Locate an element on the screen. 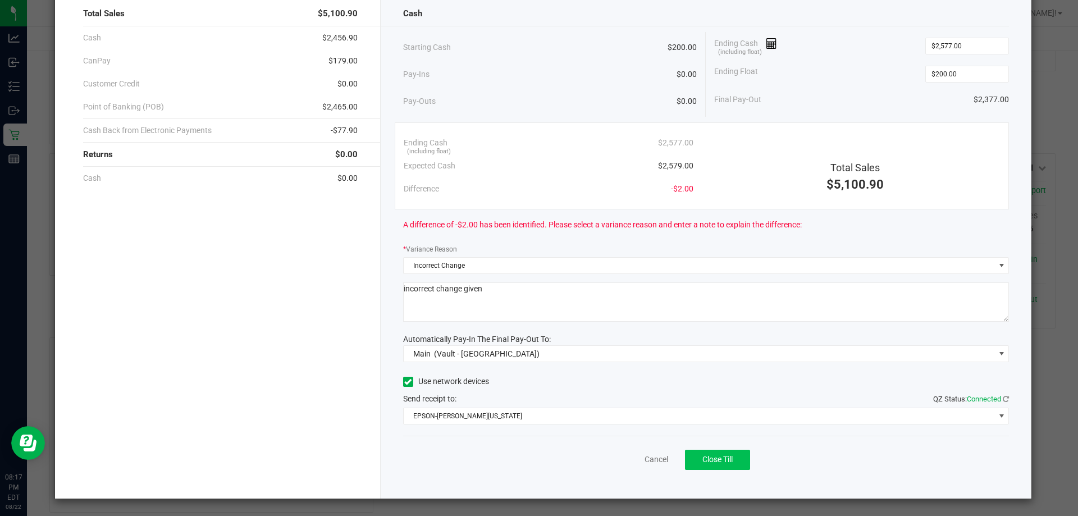 Image resolution: width=1078 pixels, height=516 pixels. label: Use network devices is located at coordinates (446, 381).